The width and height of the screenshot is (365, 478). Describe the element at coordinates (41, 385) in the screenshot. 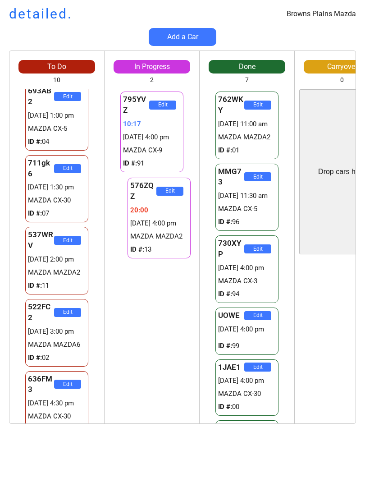

I see `div: 636FM3` at that location.